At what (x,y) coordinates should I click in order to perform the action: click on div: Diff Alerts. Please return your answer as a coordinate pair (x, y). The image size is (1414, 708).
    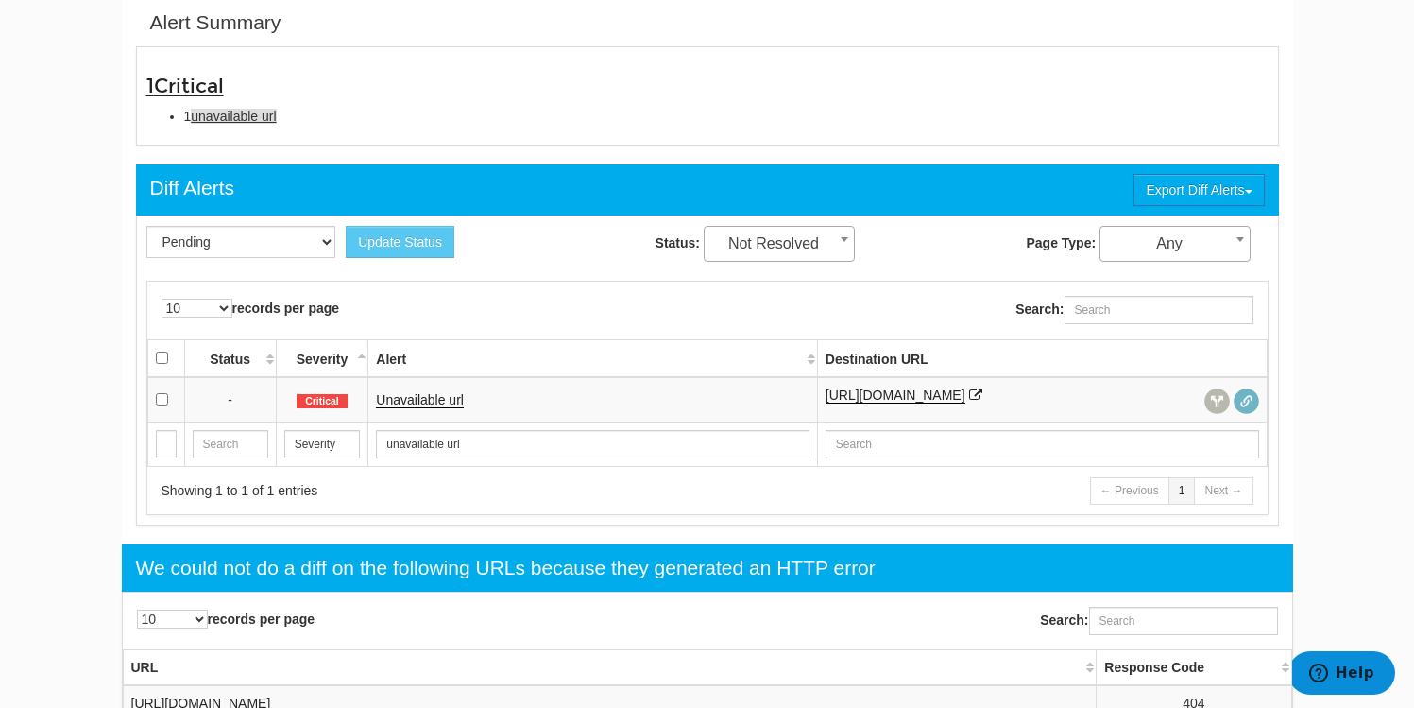
    Looking at the image, I should click on (192, 188).